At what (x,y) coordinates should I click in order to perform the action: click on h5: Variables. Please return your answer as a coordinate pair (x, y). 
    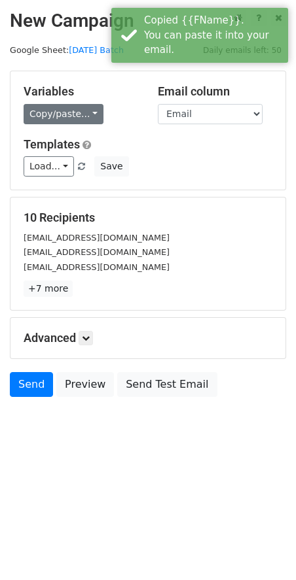
    Looking at the image, I should click on (80, 92).